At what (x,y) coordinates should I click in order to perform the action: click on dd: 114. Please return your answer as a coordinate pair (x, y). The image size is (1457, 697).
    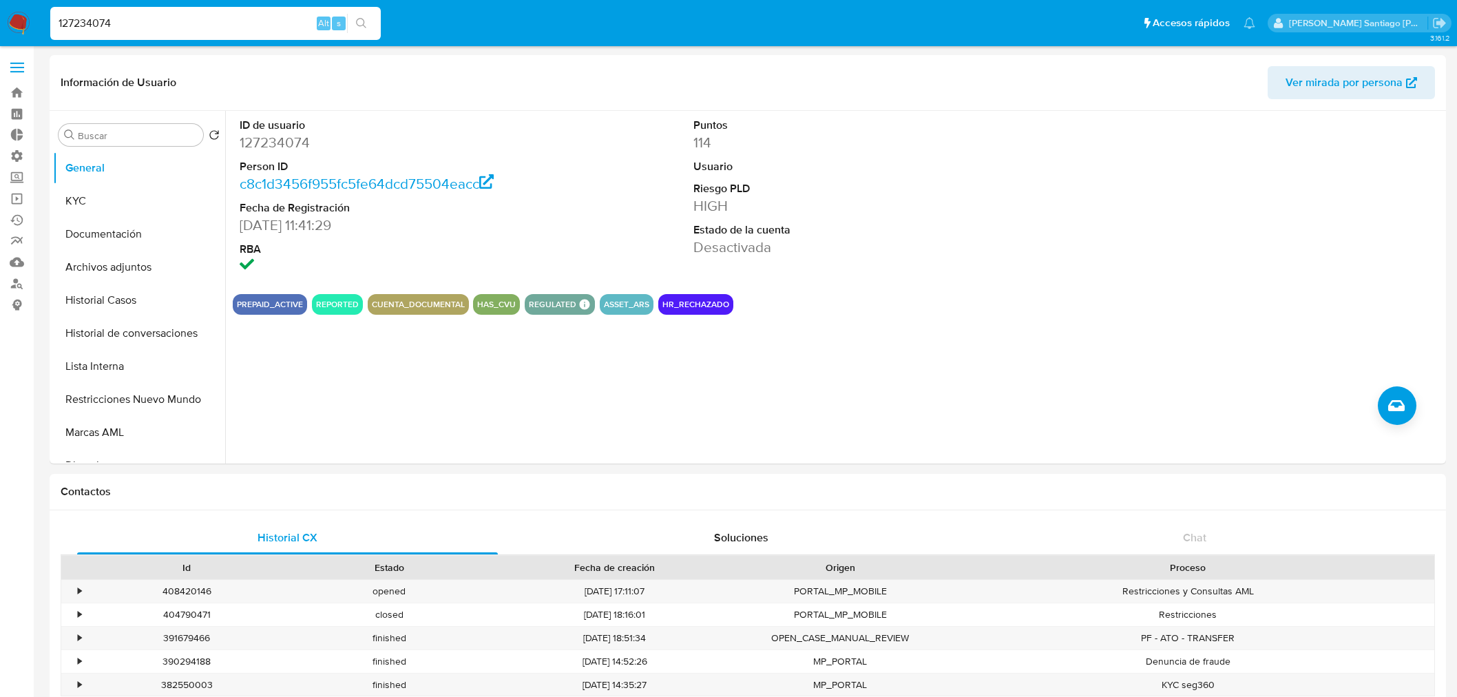
    Looking at the image, I should click on (837, 143).